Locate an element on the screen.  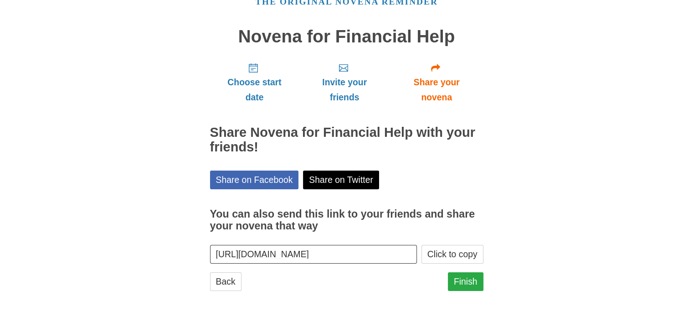
button: Click to copy is located at coordinates (452, 254).